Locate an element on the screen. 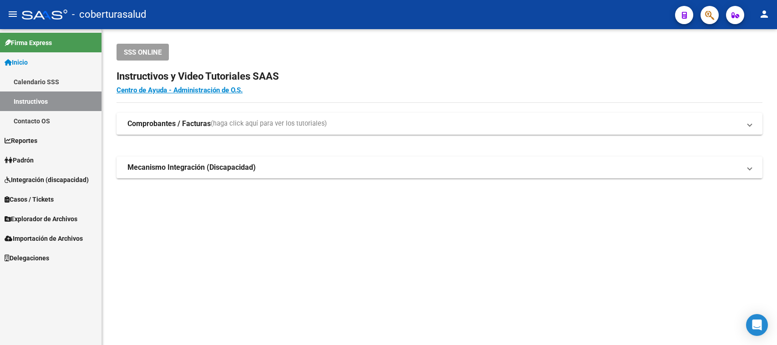  a: Centro de Ayuda - Administración de O.S. is located at coordinates (179, 90).